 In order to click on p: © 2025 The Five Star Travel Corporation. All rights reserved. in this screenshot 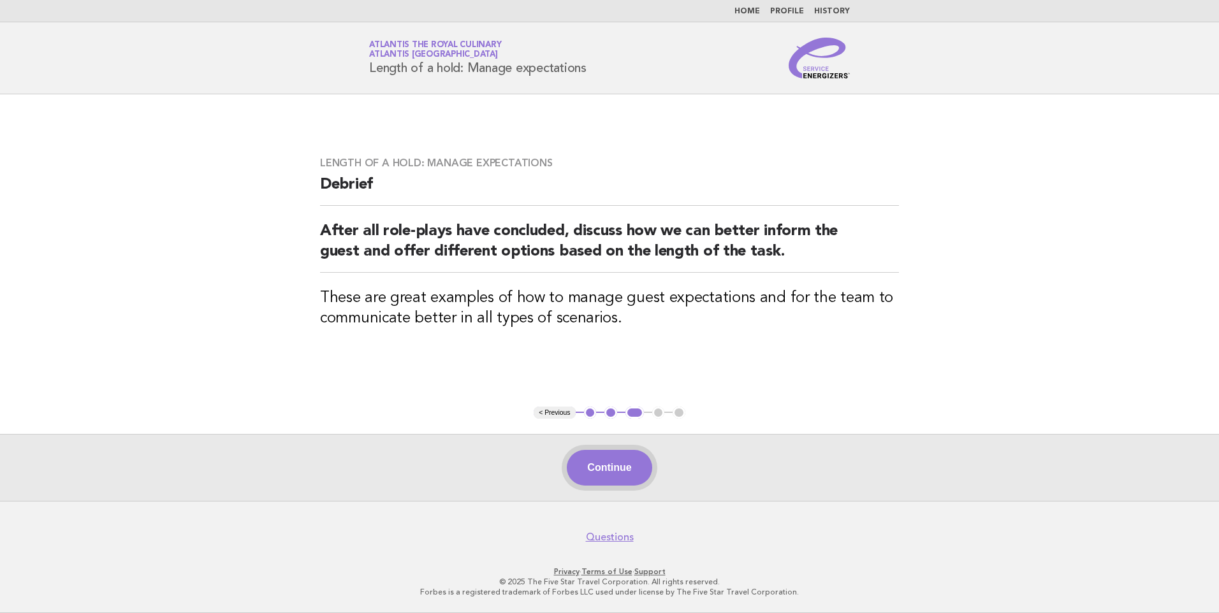, I will do `click(609, 582)`.